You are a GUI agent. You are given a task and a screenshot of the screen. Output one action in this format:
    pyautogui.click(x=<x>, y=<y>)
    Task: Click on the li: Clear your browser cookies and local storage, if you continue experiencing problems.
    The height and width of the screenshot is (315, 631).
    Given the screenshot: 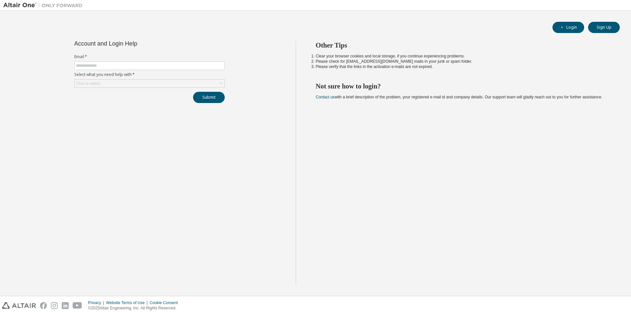 What is the action you would take?
    pyautogui.click(x=462, y=56)
    